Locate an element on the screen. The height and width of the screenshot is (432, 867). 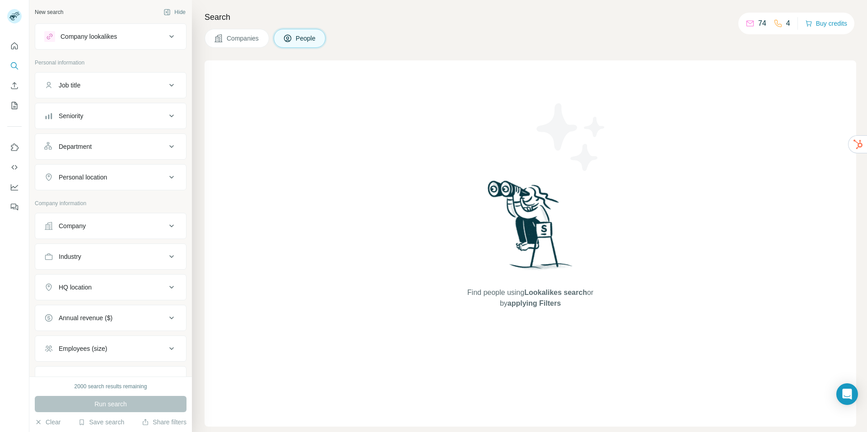
button: Personal location is located at coordinates (111, 177).